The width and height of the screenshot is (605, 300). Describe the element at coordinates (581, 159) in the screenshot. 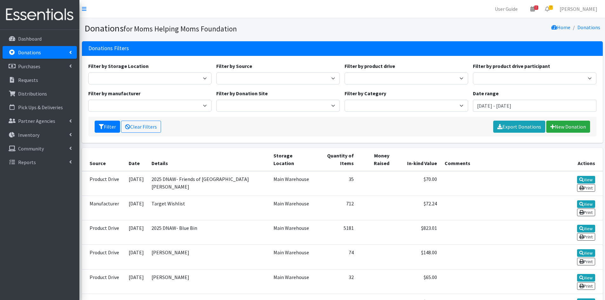

I see `th: Actions` at that location.